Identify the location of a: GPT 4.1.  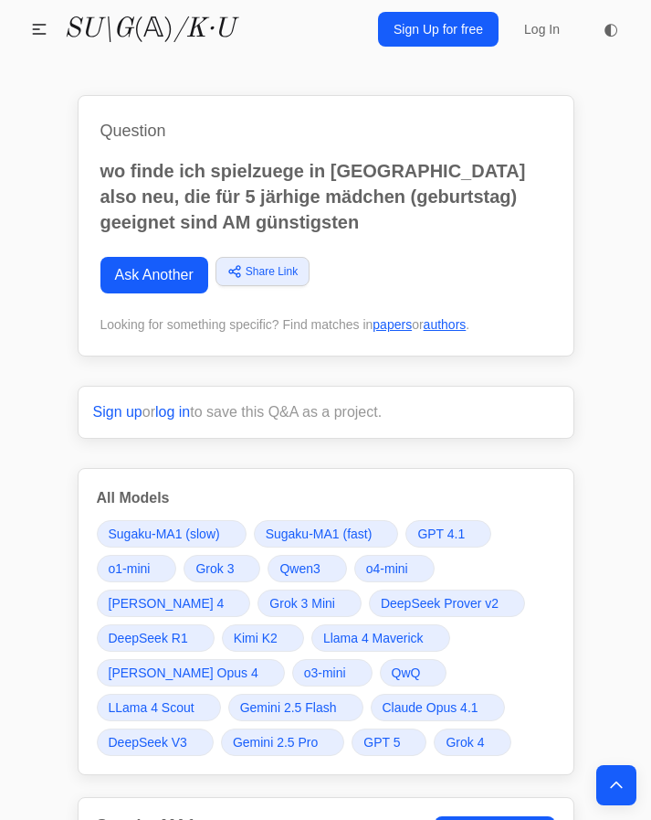
(449, 534).